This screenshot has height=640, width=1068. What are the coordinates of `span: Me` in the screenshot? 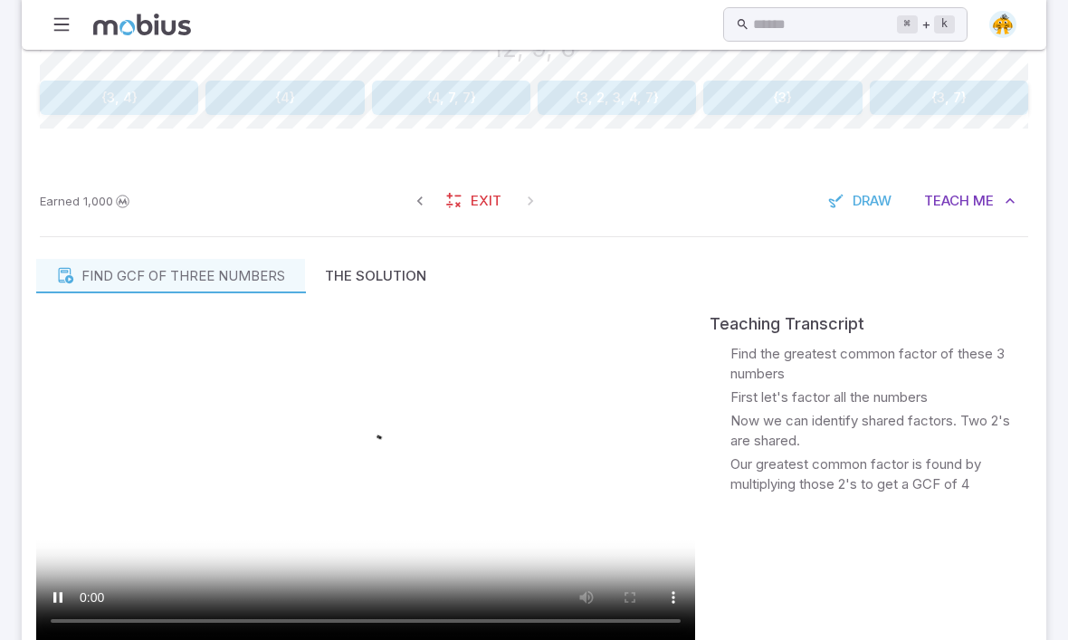 It's located at (983, 201).